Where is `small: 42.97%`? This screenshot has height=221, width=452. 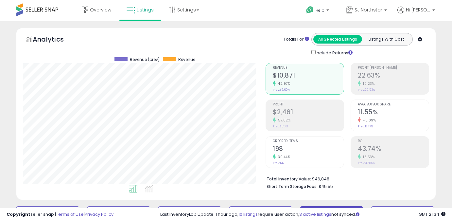
small: 42.97% is located at coordinates (283, 83).